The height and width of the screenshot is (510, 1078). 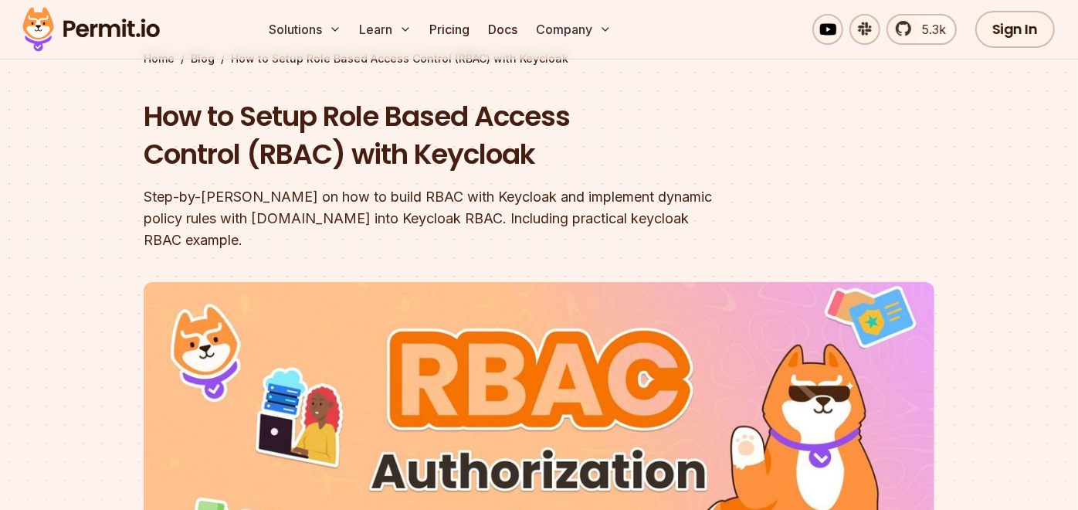 What do you see at coordinates (1015, 29) in the screenshot?
I see `a: Sign In` at bounding box center [1015, 29].